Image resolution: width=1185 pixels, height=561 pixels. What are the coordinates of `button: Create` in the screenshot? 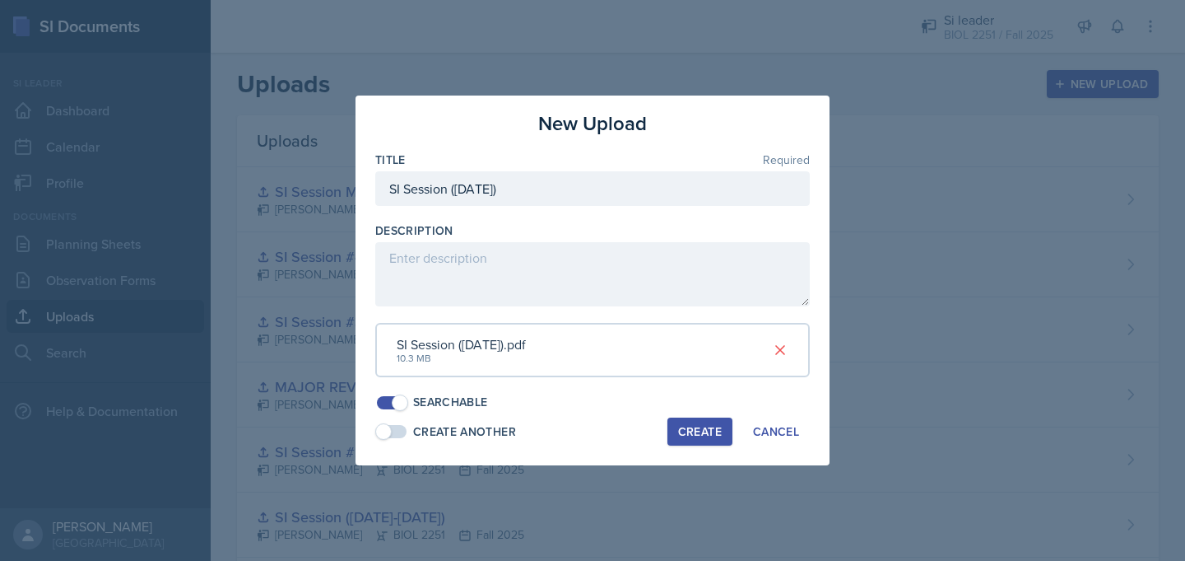 It's located at (700, 431).